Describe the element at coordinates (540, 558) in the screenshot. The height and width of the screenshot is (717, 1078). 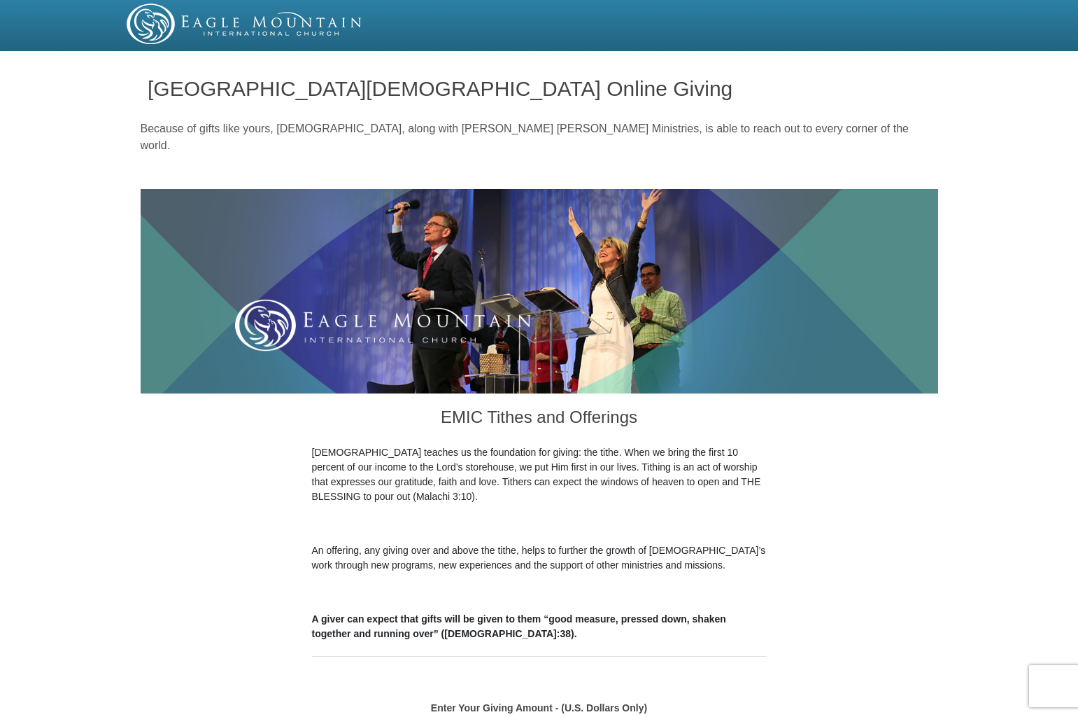
I see `p: An offering, any giving over and above the tithe, helps to further the growth of [DEMOGRAPHIC_DAT...` at that location.